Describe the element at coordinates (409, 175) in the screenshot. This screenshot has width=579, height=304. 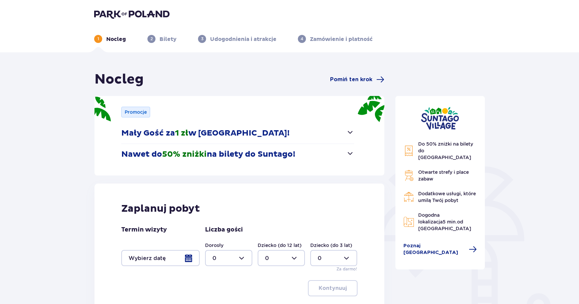
I see `img: Grill Icon` at that location.